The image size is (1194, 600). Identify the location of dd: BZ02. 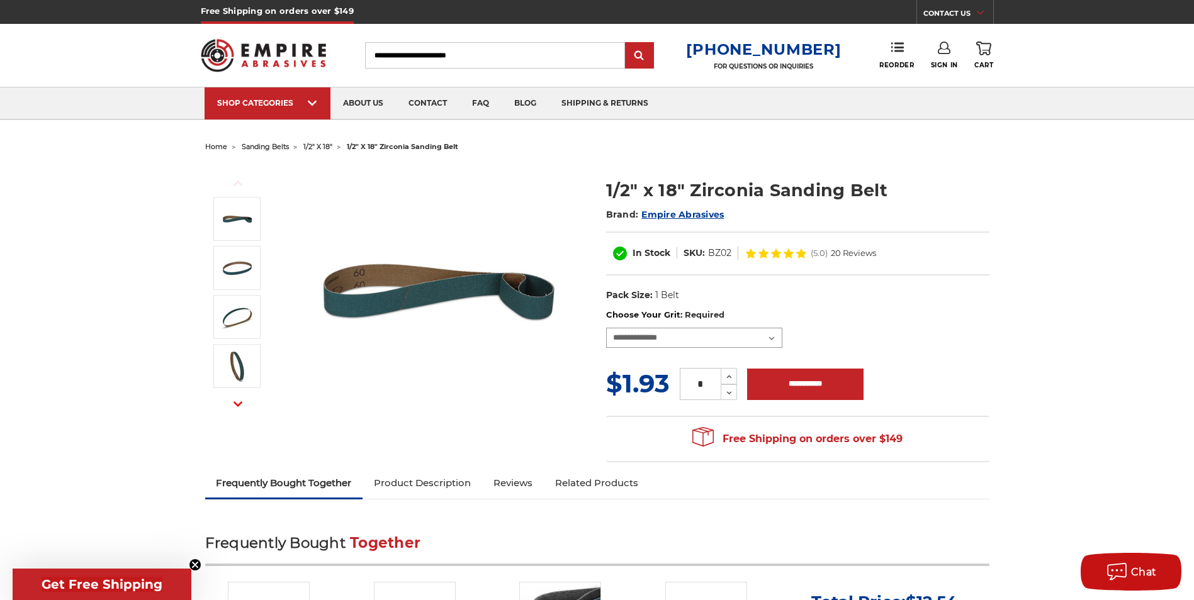
(719, 253).